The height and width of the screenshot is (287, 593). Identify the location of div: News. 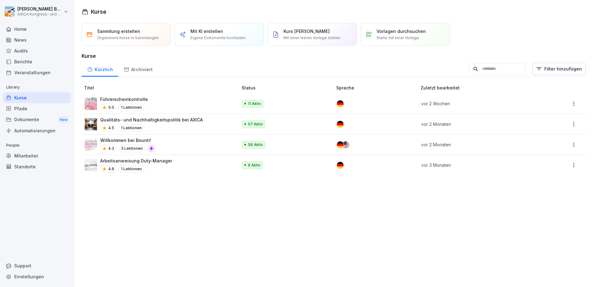
(37, 40).